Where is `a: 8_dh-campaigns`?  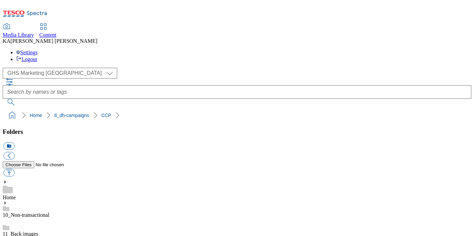 a: 8_dh-campaigns is located at coordinates (72, 115).